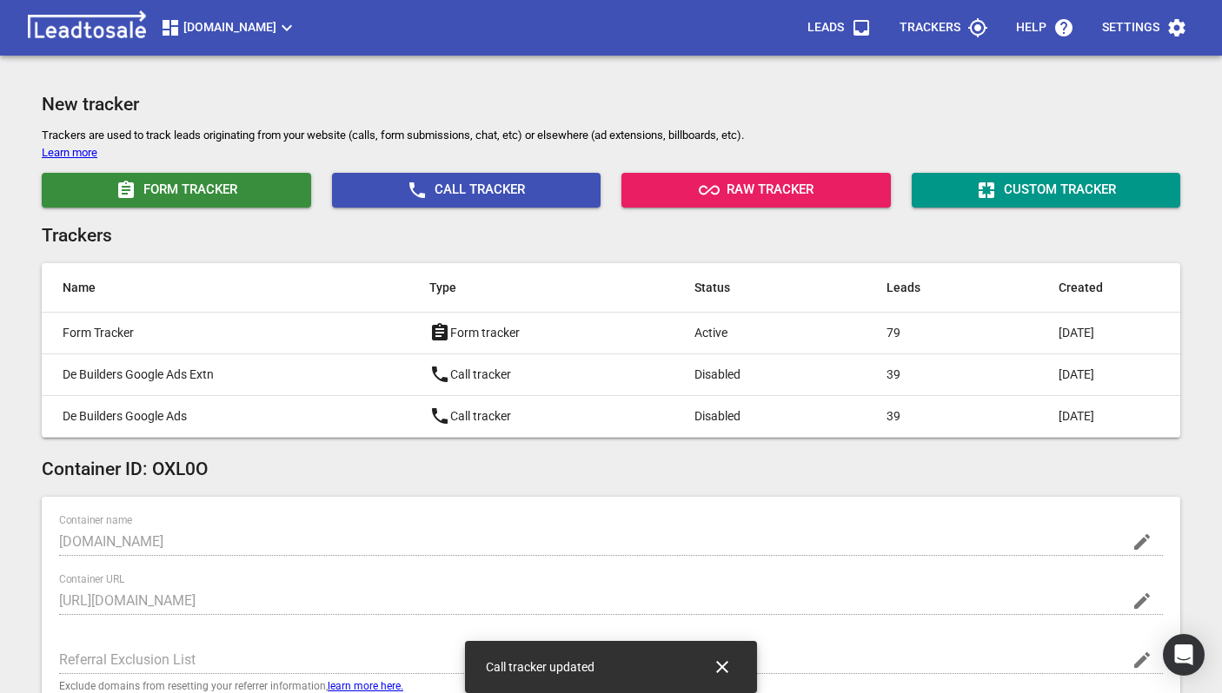  I want to click on button: Raw Tracker, so click(756, 190).